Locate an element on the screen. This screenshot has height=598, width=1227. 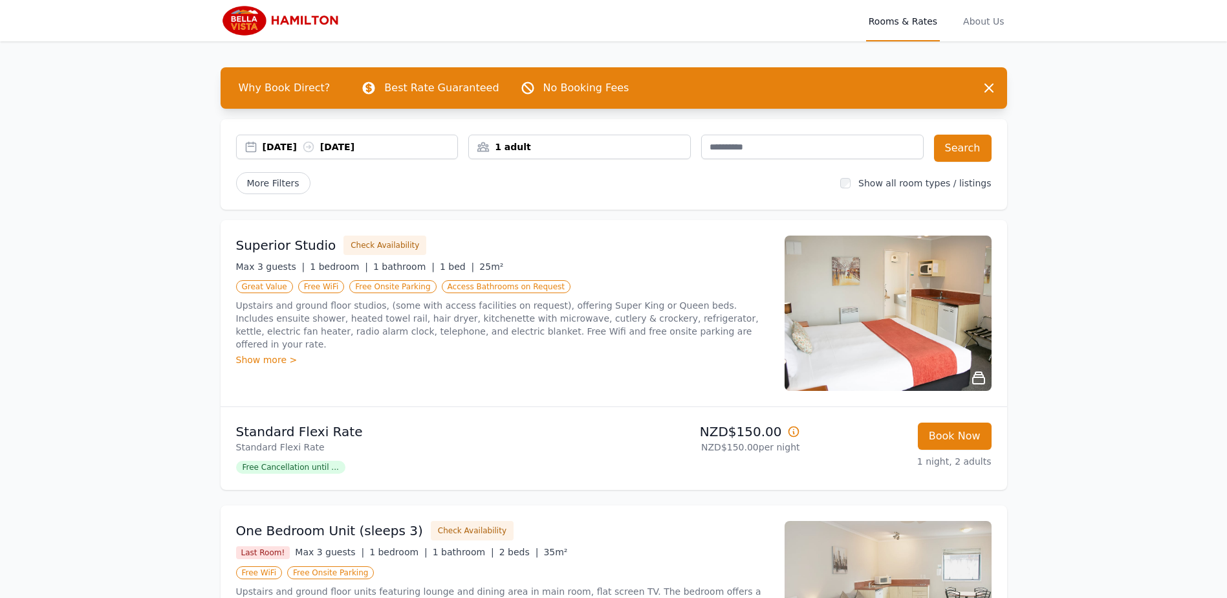
span: Last Room! is located at coordinates (263, 553).